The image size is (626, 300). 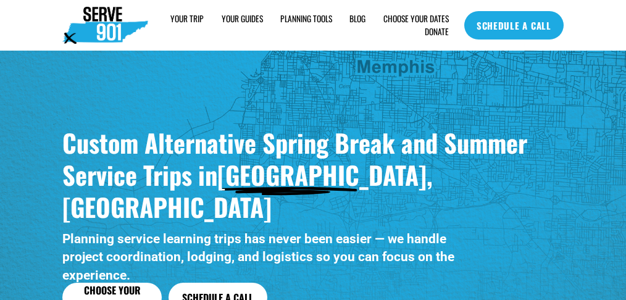 What do you see at coordinates (298, 159) in the screenshot?
I see `strong: Custom Alternative Spring Break and Summer Service Trips in` at bounding box center [298, 159].